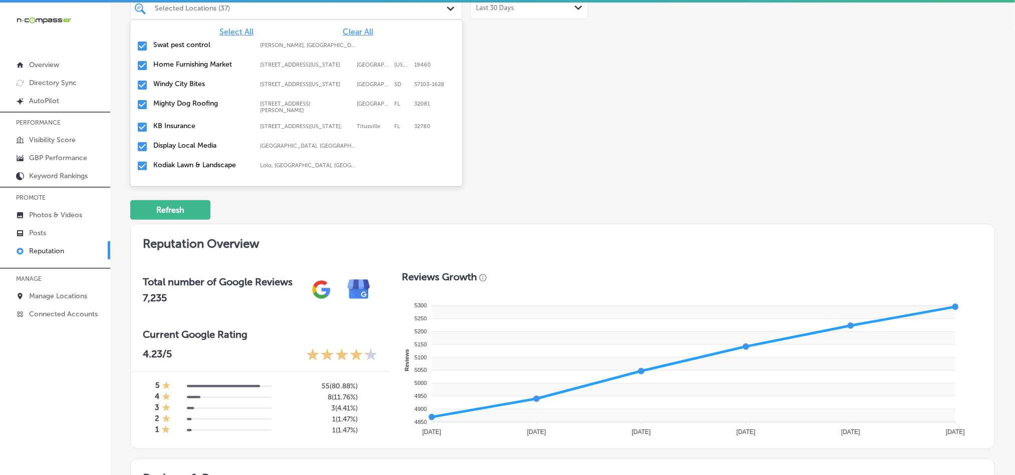 This screenshot has width=1015, height=475. Describe the element at coordinates (58, 176) in the screenshot. I see `p: Keyword Rankings` at that location.